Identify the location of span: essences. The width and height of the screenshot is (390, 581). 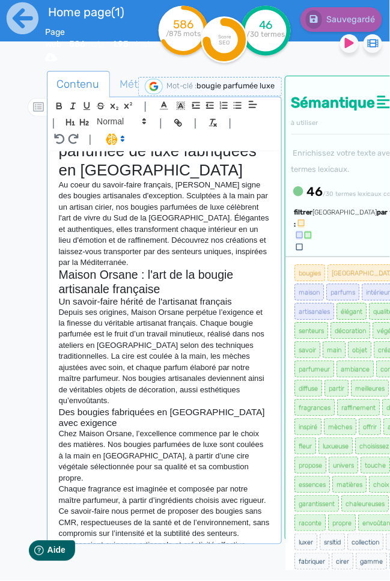
(312, 485).